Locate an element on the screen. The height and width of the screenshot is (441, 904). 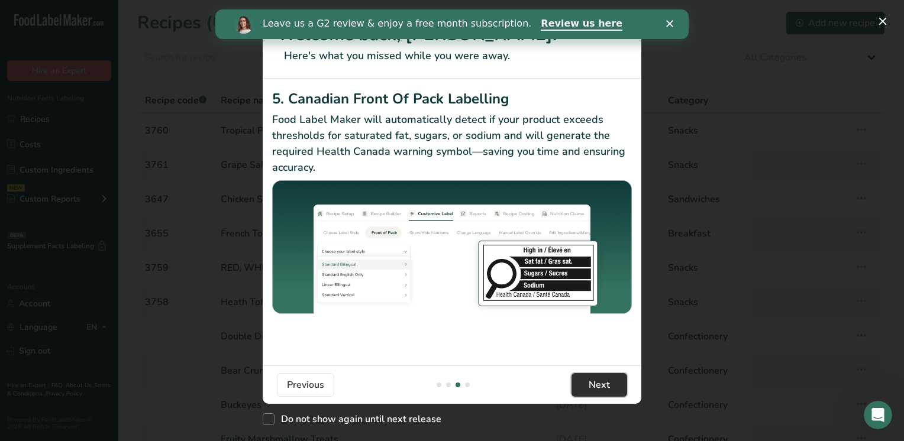
img: Profile image for Reem is located at coordinates (28, 15).